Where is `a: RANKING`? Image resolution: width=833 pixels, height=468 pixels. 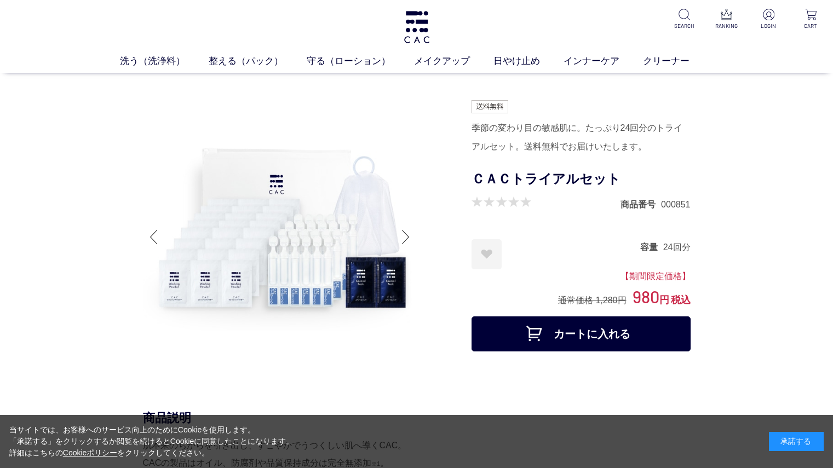 a: RANKING is located at coordinates (726, 19).